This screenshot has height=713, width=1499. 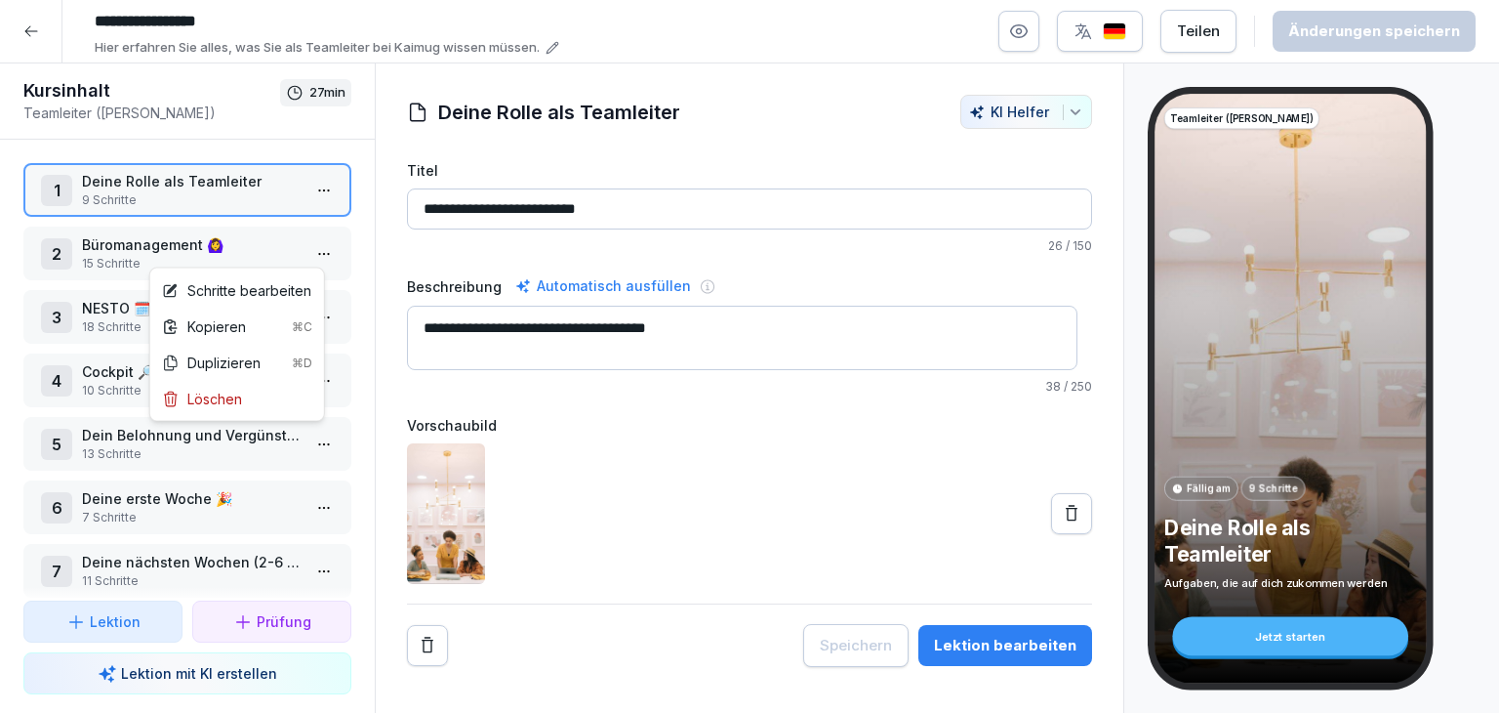 I want to click on div: KI Helfer, so click(x=1026, y=111).